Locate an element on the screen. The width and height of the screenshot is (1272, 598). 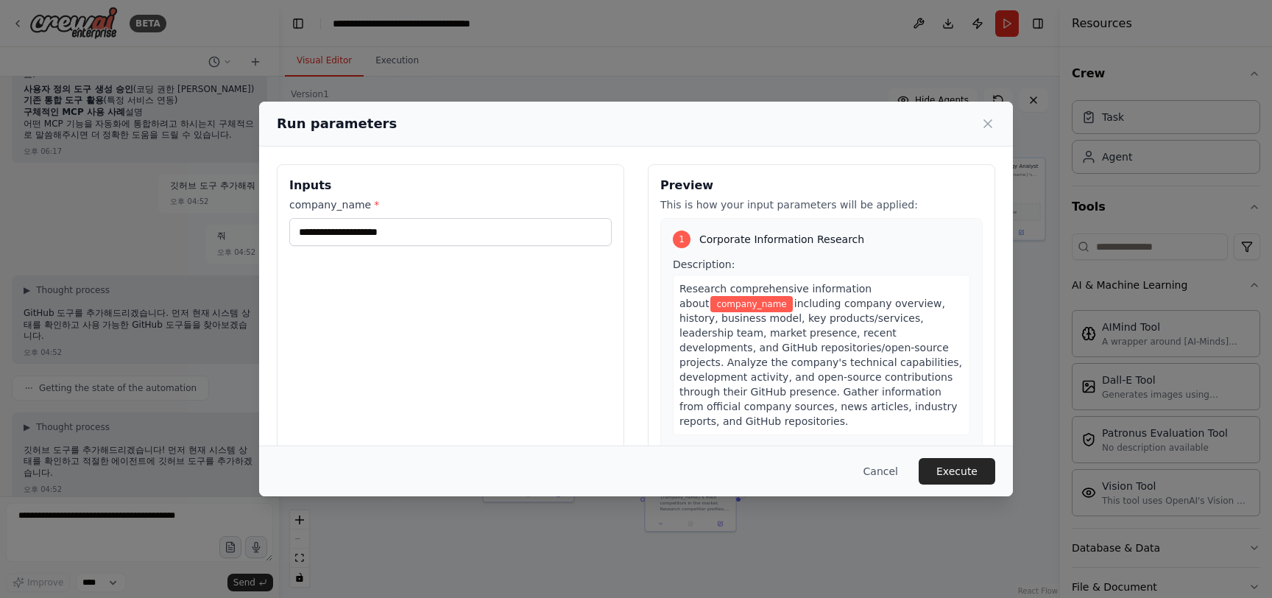
span: Description: is located at coordinates (704, 264).